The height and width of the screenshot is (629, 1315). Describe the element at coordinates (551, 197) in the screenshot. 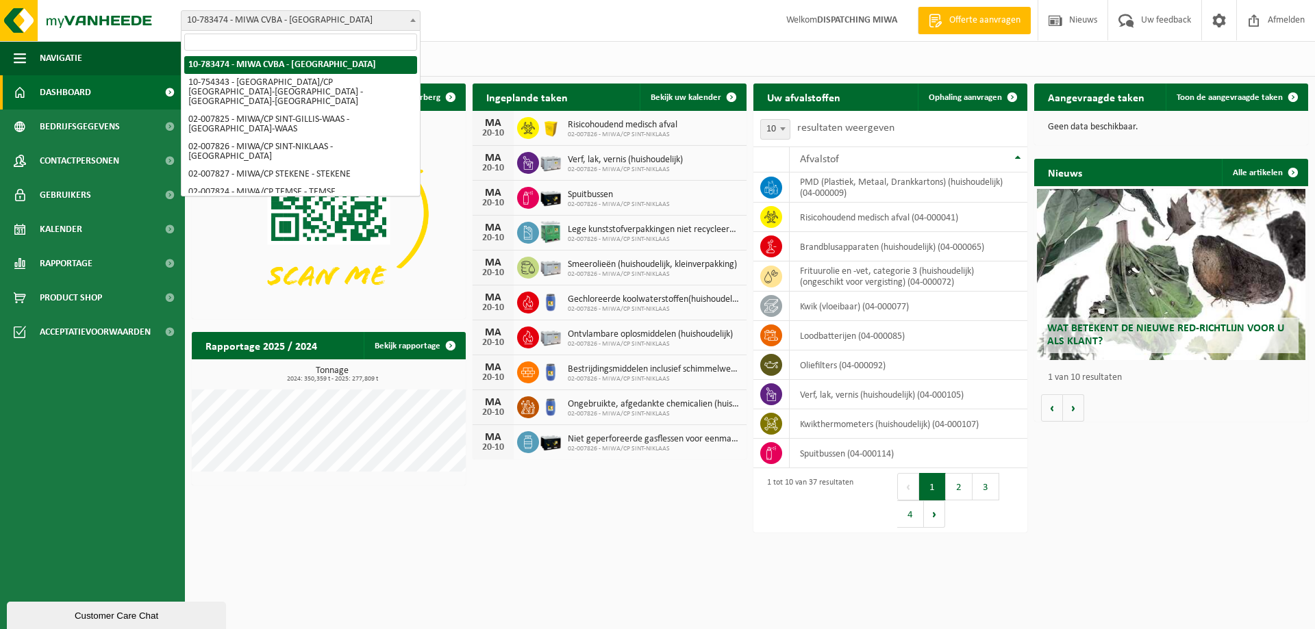

I see `img: PB-LB-0680-HPE-BK-11` at that location.